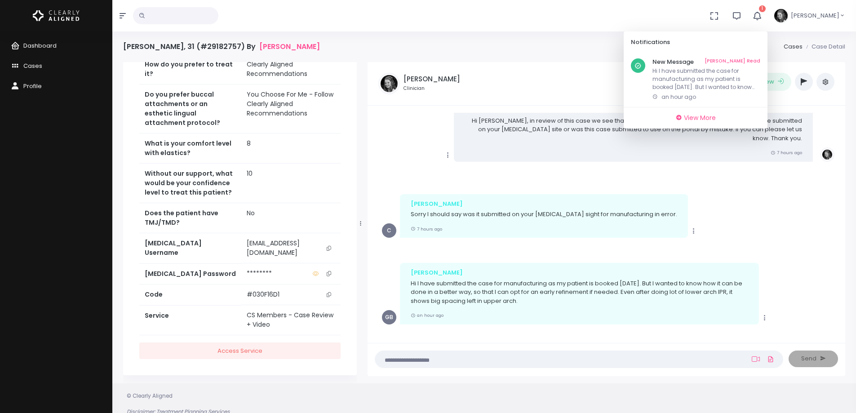  Describe the element at coordinates (755, 359) in the screenshot. I see `a: Add Loom Video` at that location.